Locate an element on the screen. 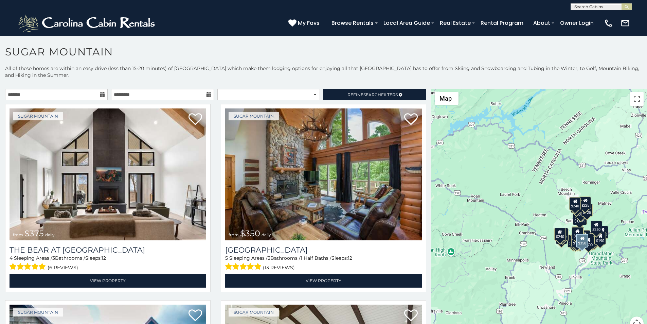 This screenshot has height=324, width=647. h3: The Bear At Sugar Mountain is located at coordinates (108, 250).